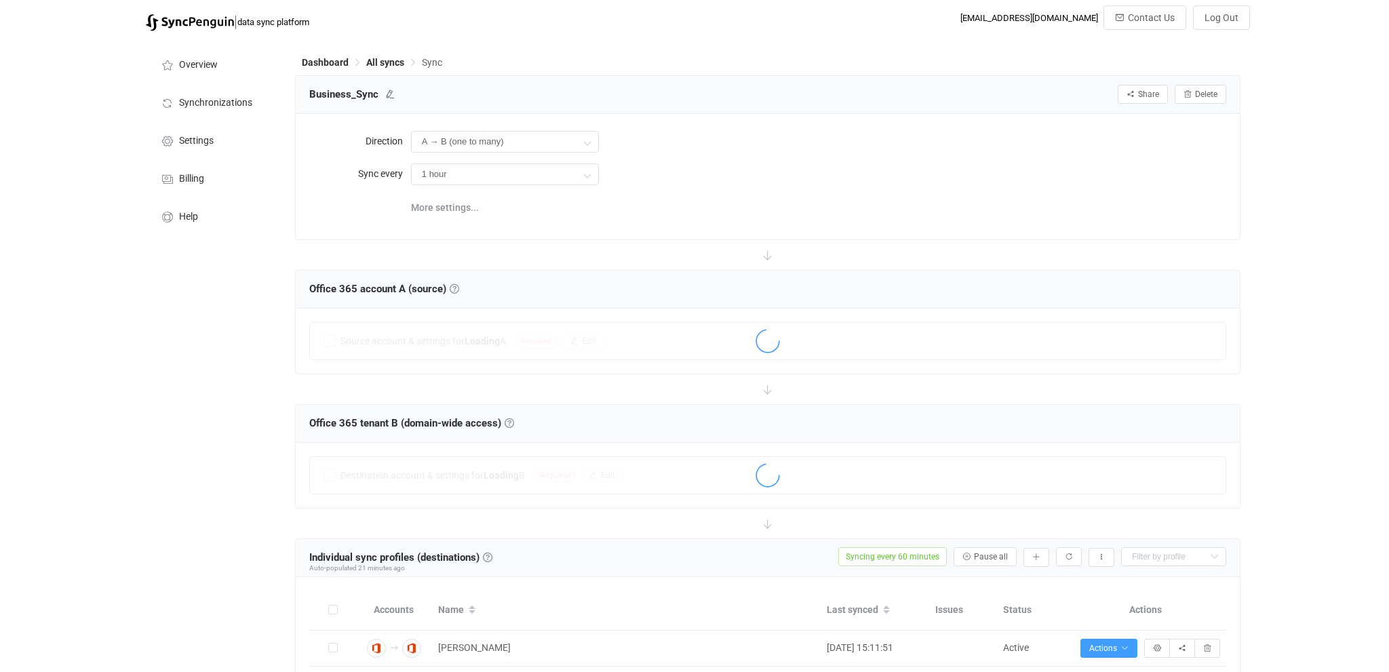 Image resolution: width=1389 pixels, height=672 pixels. I want to click on span: Synchronizations, so click(216, 103).